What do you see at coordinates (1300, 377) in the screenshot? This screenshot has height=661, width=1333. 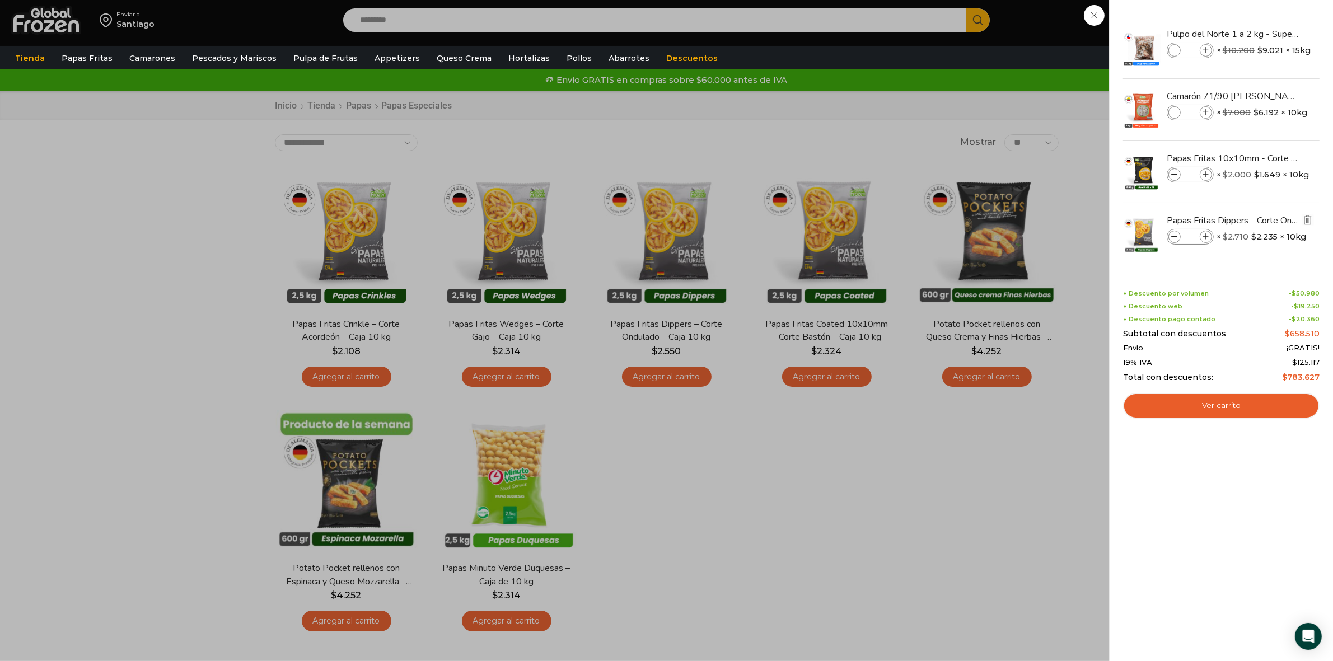 I see `bdi: 783.627` at bounding box center [1300, 377].